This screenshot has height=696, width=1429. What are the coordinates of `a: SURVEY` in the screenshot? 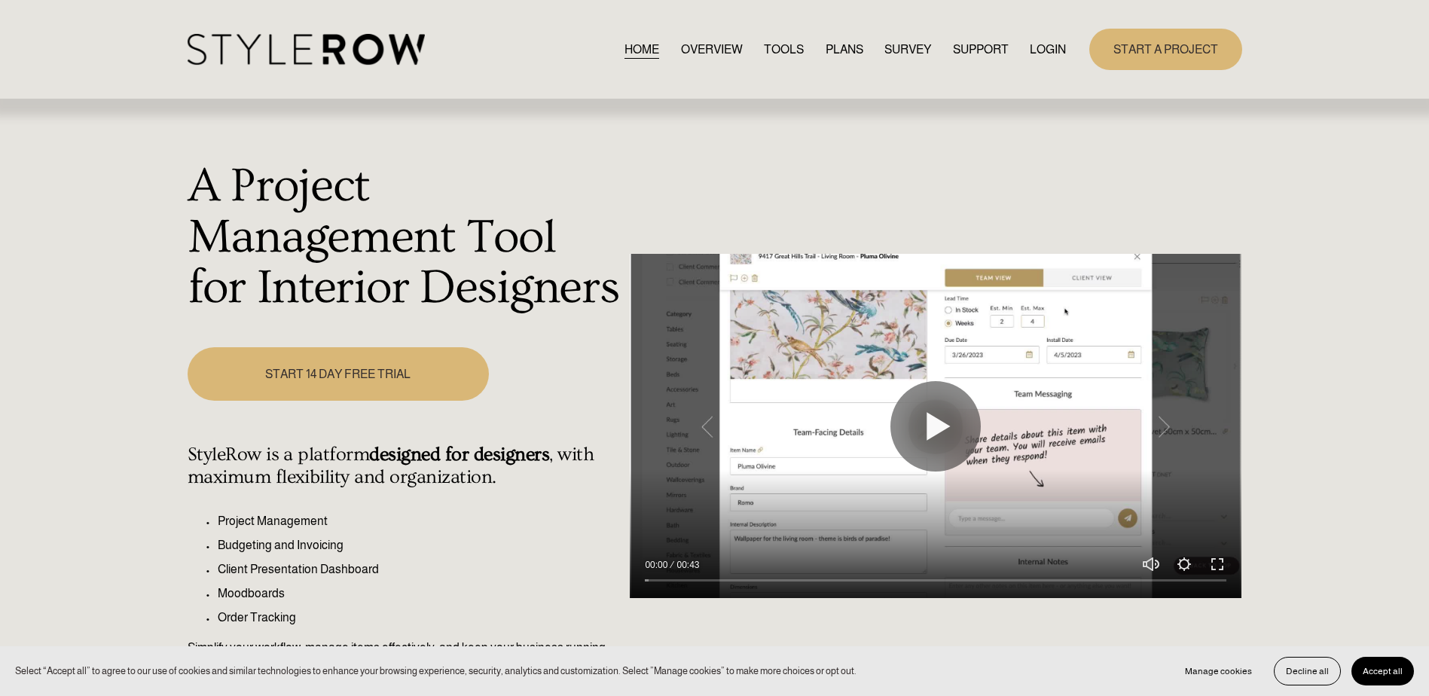 It's located at (908, 49).